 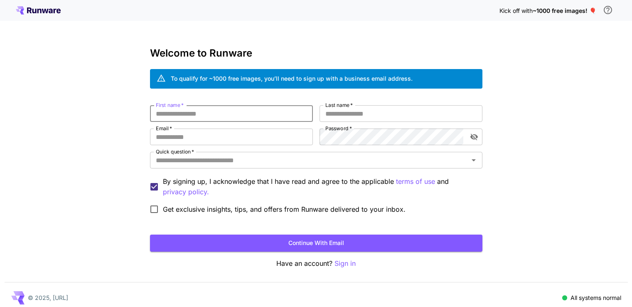 I want to click on div: To qualify for ~1000 free images, you’ll need to sign up with a business email address., so click(x=292, y=78).